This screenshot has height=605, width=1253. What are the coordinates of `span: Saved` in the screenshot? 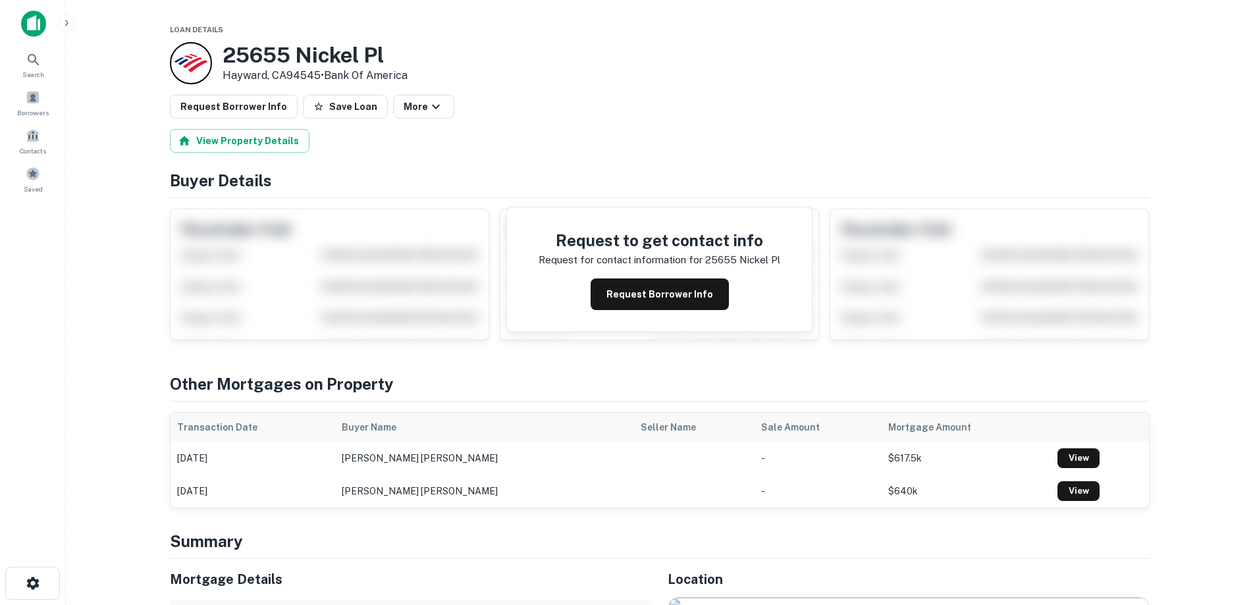 It's located at (33, 189).